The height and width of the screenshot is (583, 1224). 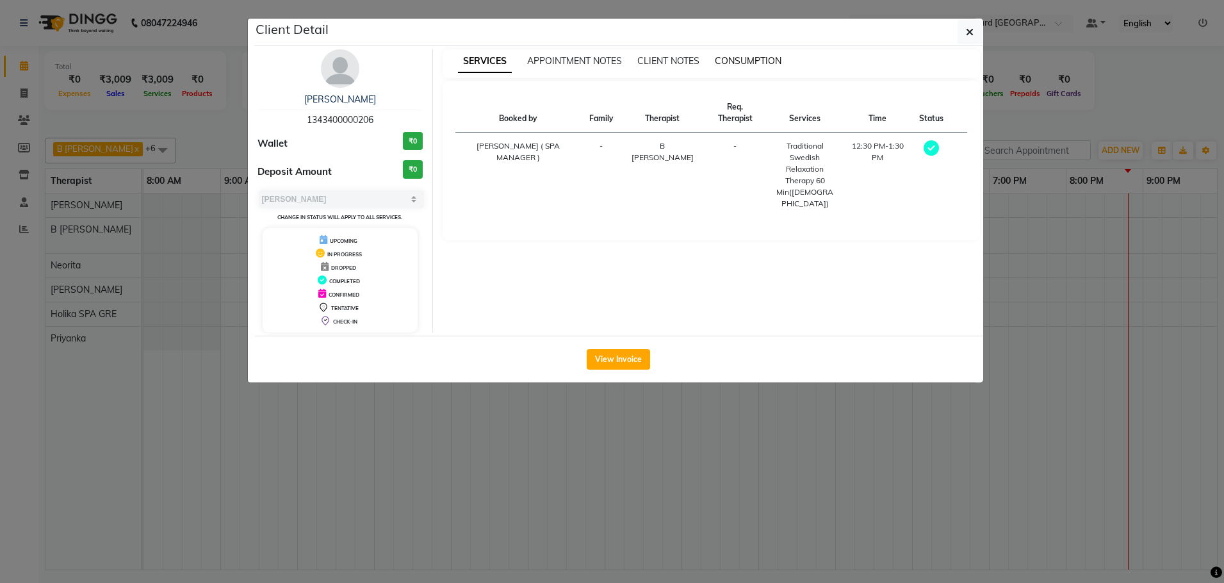 What do you see at coordinates (878, 175) in the screenshot?
I see `td: 12:30 PM-1:30 PM` at bounding box center [878, 175].